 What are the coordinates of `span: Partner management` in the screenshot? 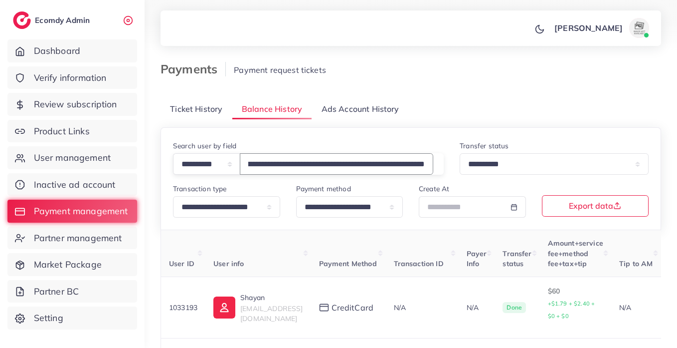 It's located at (78, 238).